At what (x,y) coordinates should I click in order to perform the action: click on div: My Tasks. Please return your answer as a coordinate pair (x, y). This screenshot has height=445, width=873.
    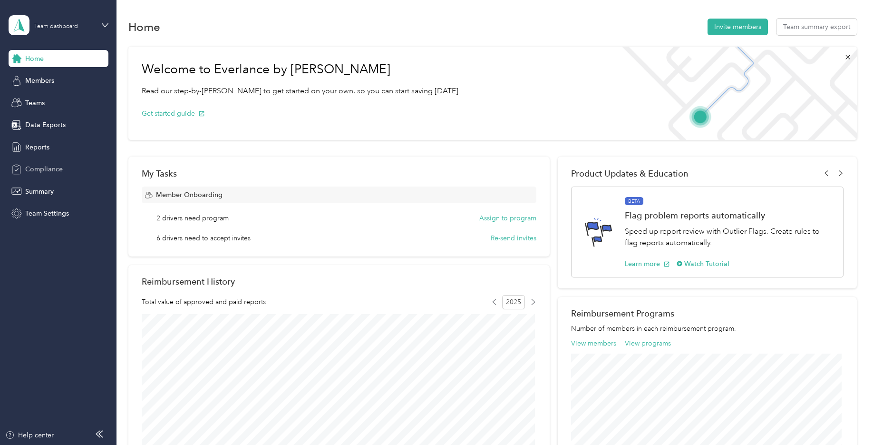
    Looking at the image, I should click on (339, 173).